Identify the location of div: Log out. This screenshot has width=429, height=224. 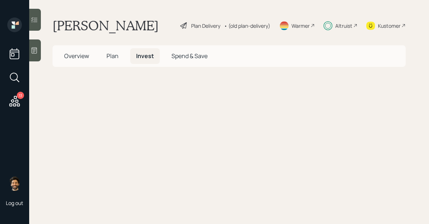
(15, 202).